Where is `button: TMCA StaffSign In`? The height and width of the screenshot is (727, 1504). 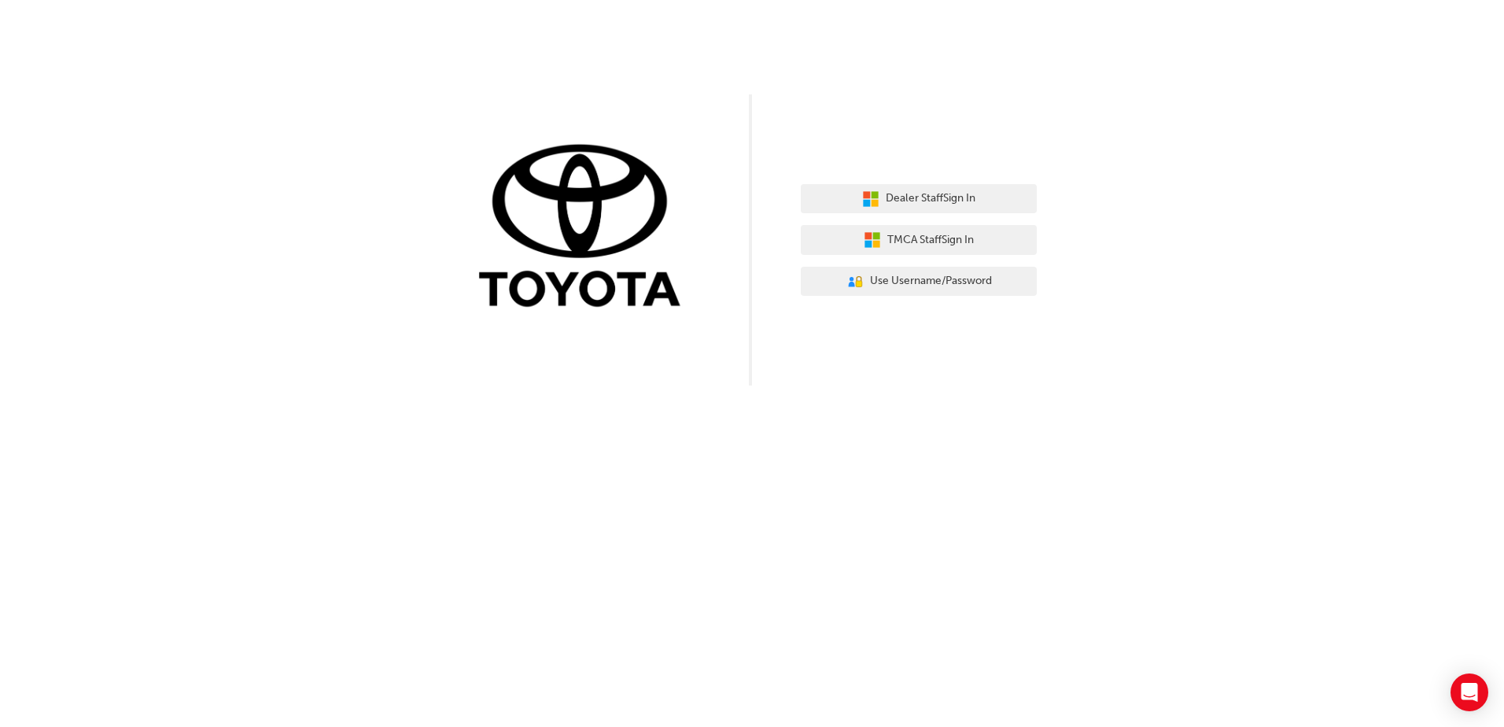
button: TMCA StaffSign In is located at coordinates (919, 240).